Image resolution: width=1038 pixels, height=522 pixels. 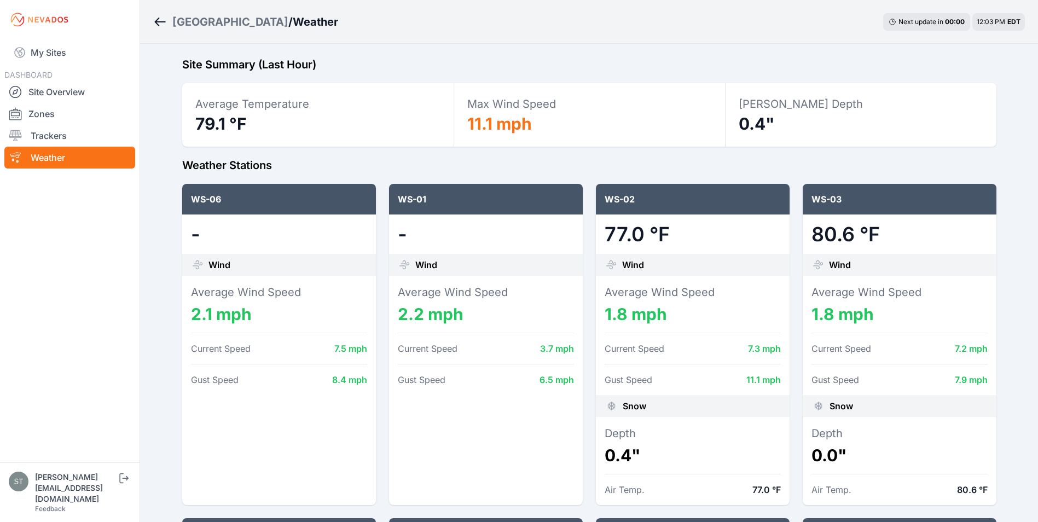 I want to click on dd: 8.4 mph, so click(x=350, y=380).